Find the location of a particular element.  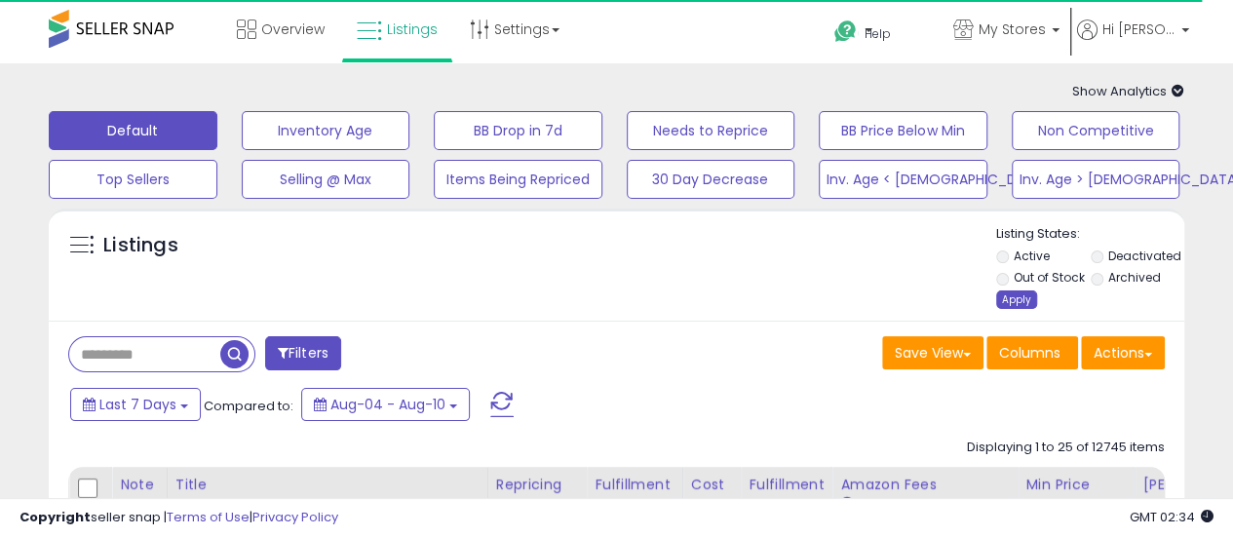

div: Title is located at coordinates (328, 484).